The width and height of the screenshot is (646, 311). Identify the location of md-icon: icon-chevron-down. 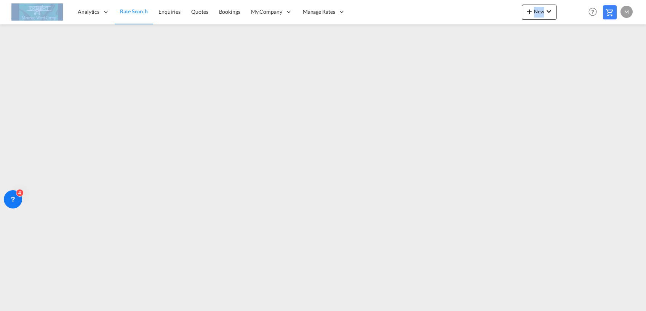
(549, 11).